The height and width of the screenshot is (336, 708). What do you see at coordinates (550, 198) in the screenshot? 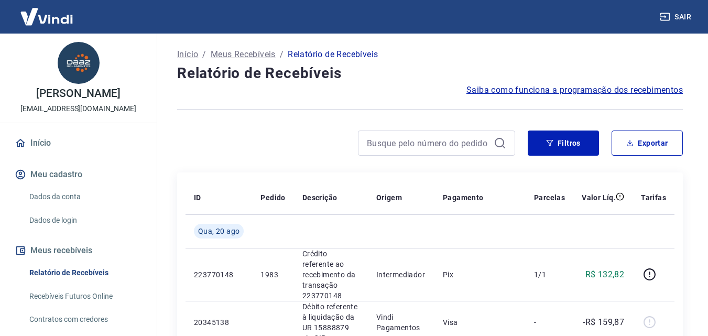
I see `p: Parcelas` at bounding box center [550, 198].